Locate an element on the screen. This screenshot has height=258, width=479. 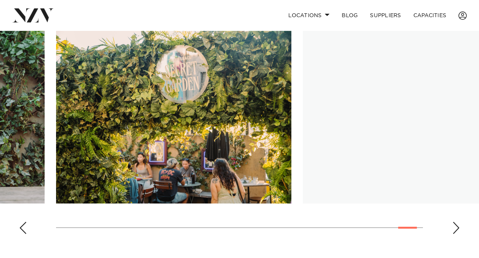
a: BLOG is located at coordinates (350, 15).